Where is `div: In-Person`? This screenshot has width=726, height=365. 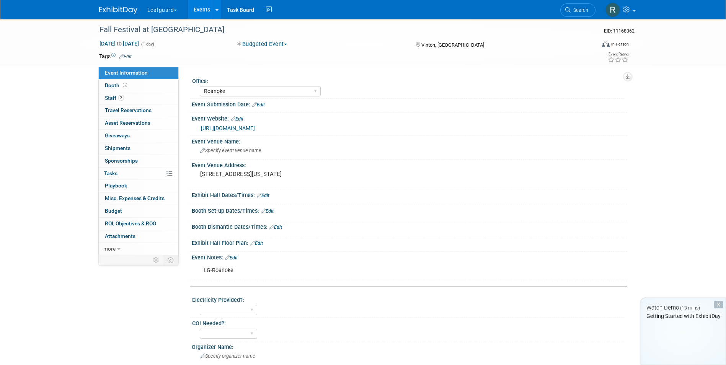
div: In-Person is located at coordinates (620, 44).